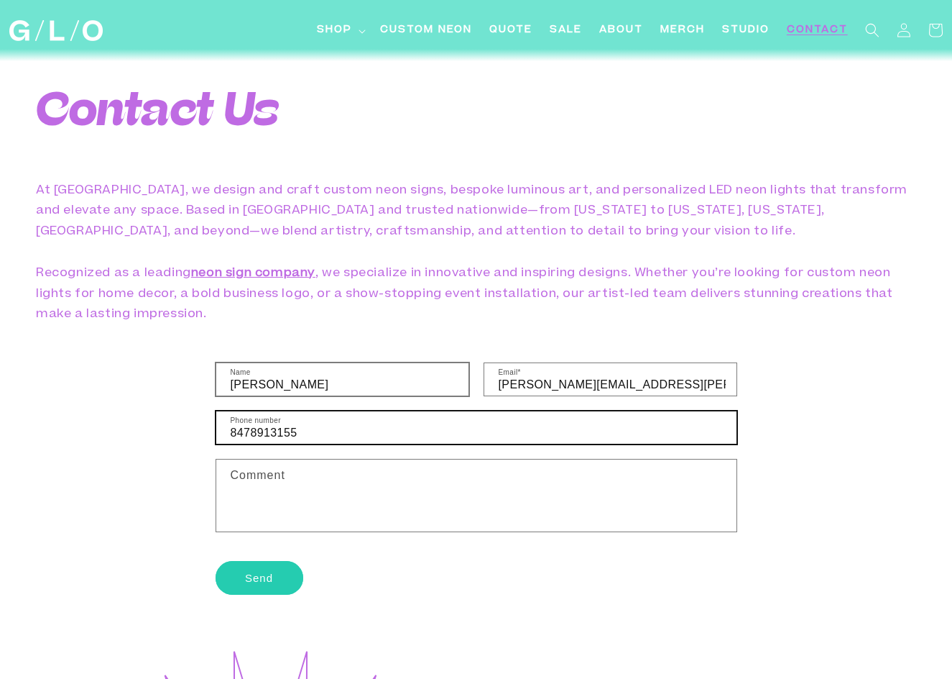  Describe the element at coordinates (823, 578) in the screenshot. I see `div: Chat Widget` at that location.